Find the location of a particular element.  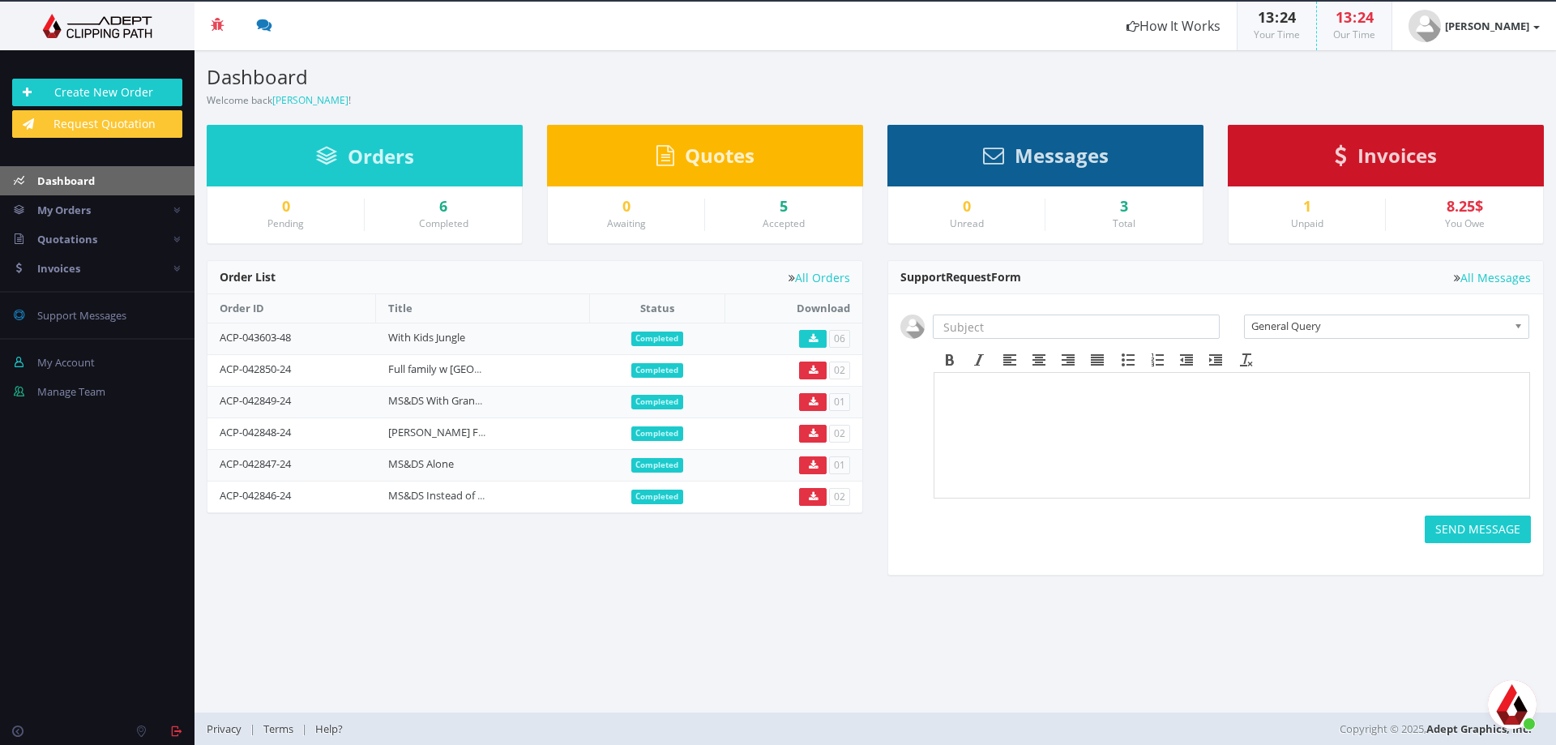

a: How It Works is located at coordinates (1173, 26).